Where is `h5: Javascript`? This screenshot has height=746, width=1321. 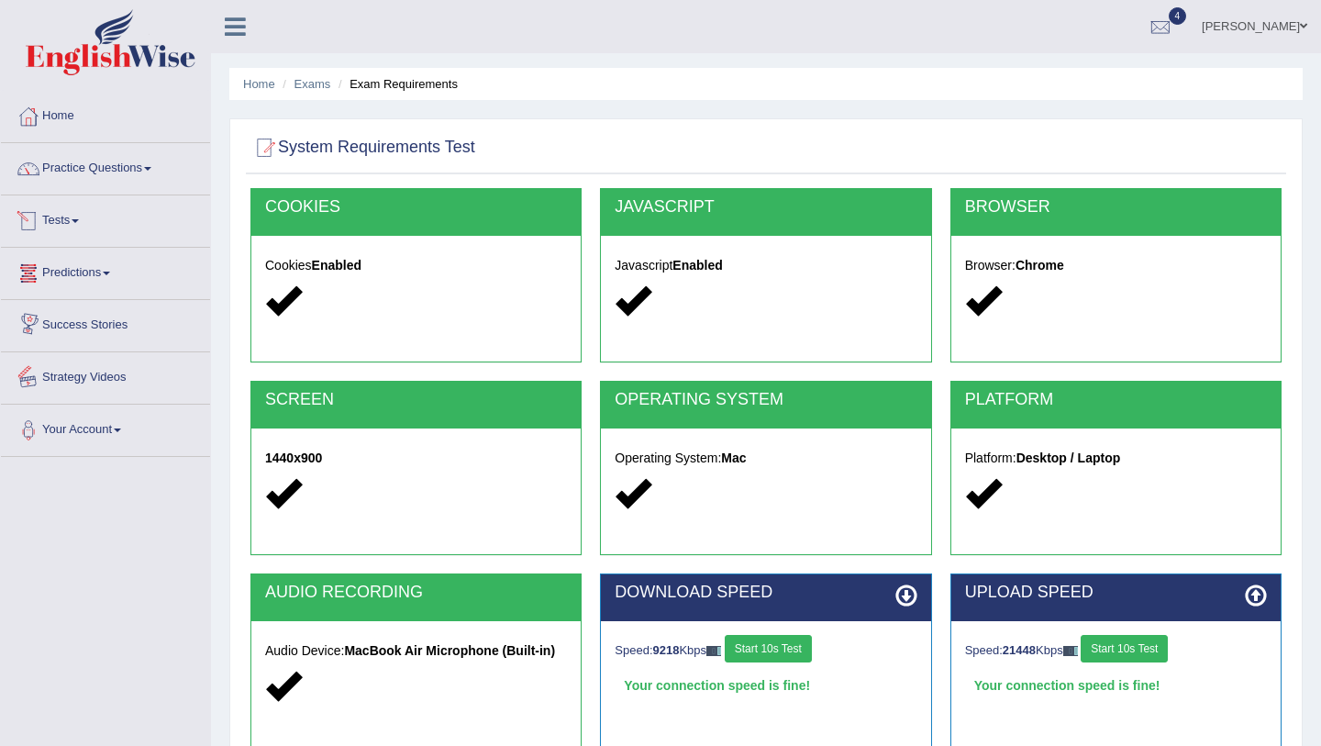 h5: Javascript is located at coordinates (765, 265).